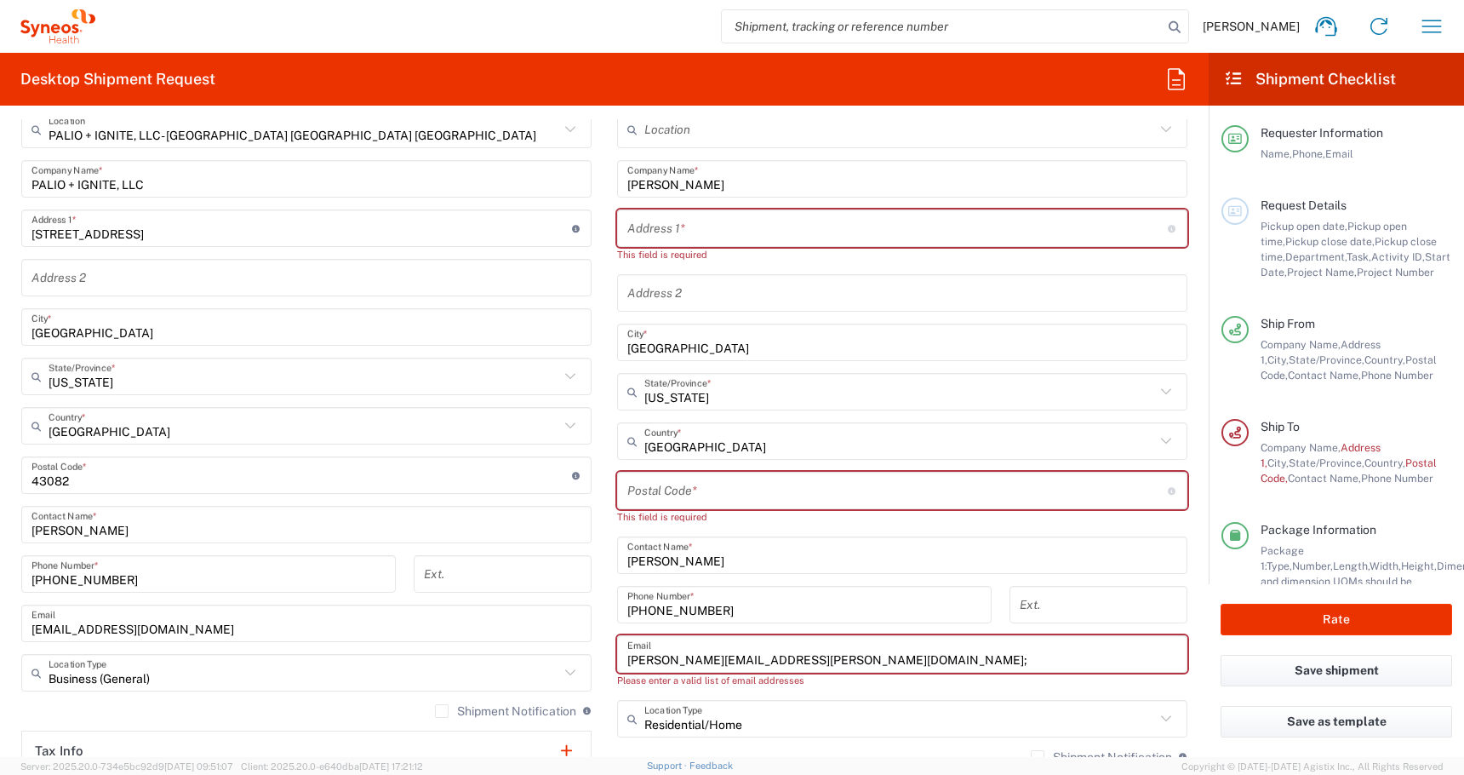  Describe the element at coordinates (1419, 565) in the screenshot. I see `span: Height,` at that location.